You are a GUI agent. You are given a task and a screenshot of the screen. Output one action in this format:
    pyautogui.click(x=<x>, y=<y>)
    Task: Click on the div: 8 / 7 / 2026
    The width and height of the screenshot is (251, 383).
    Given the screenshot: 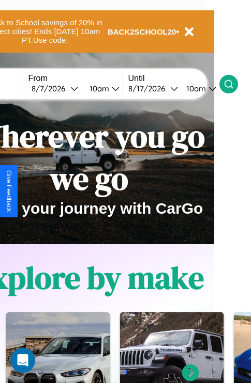 What is the action you would take?
    pyautogui.click(x=51, y=88)
    